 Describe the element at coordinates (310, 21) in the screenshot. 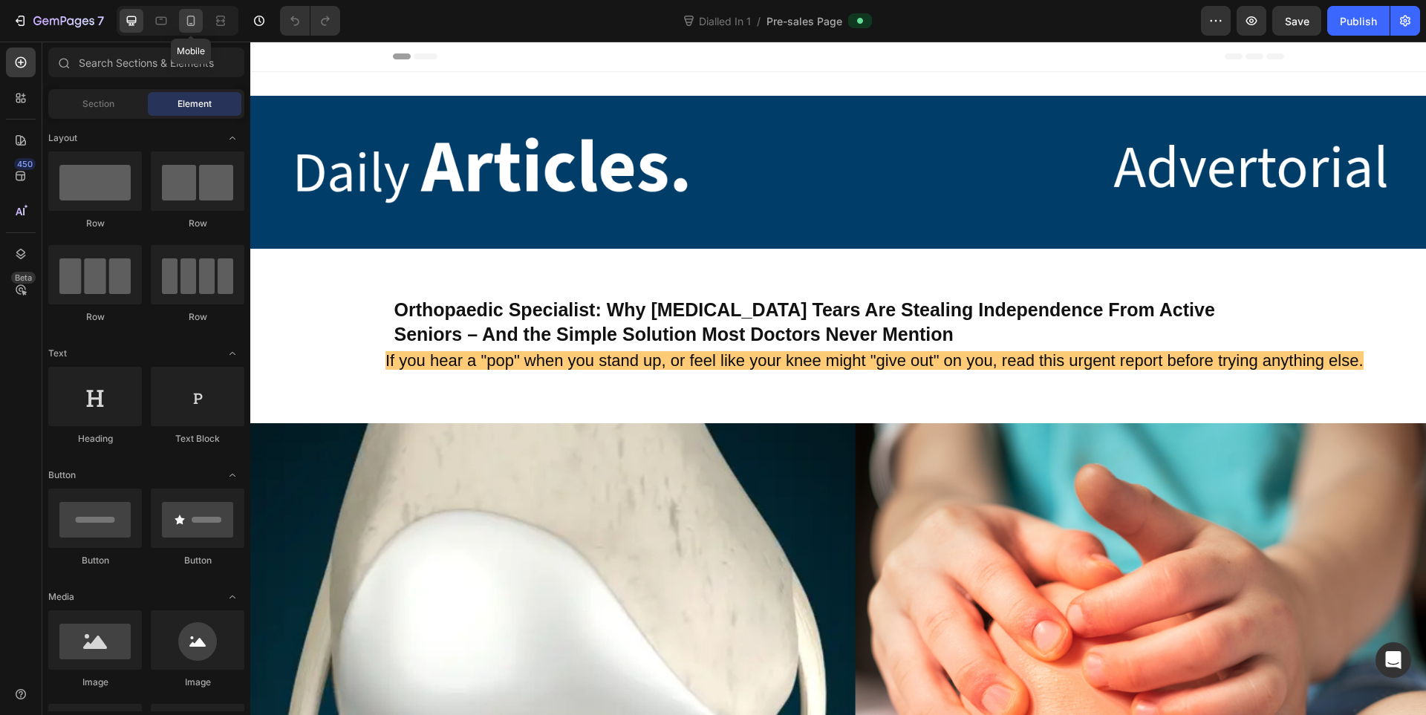

I see `div: Undo/Redo` at that location.